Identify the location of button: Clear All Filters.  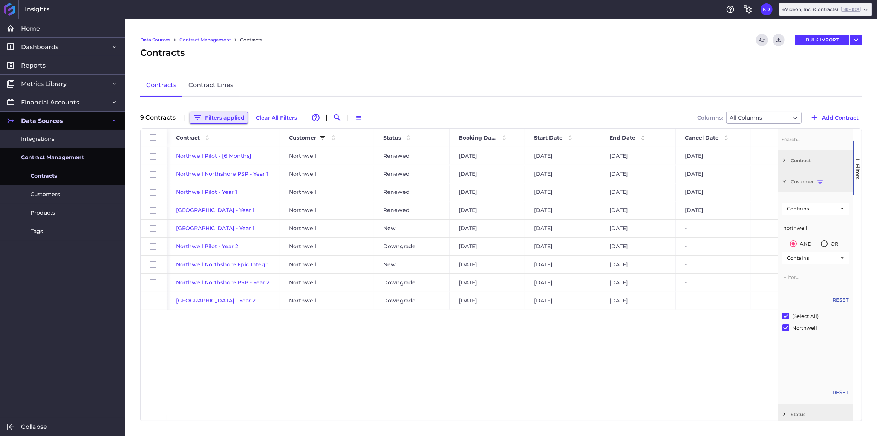
(276, 118).